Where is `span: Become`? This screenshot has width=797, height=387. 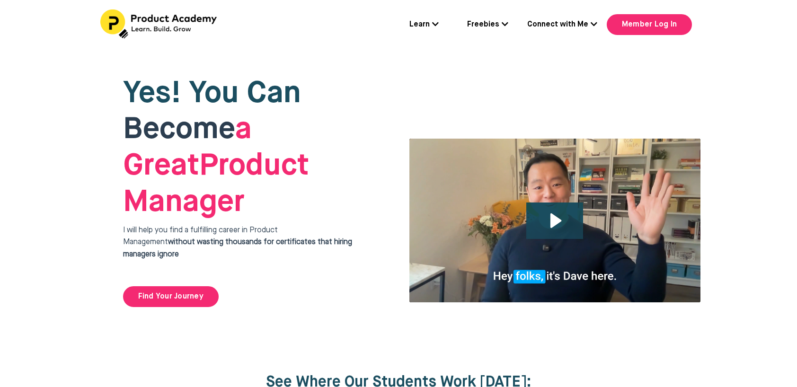 span: Become is located at coordinates (179, 130).